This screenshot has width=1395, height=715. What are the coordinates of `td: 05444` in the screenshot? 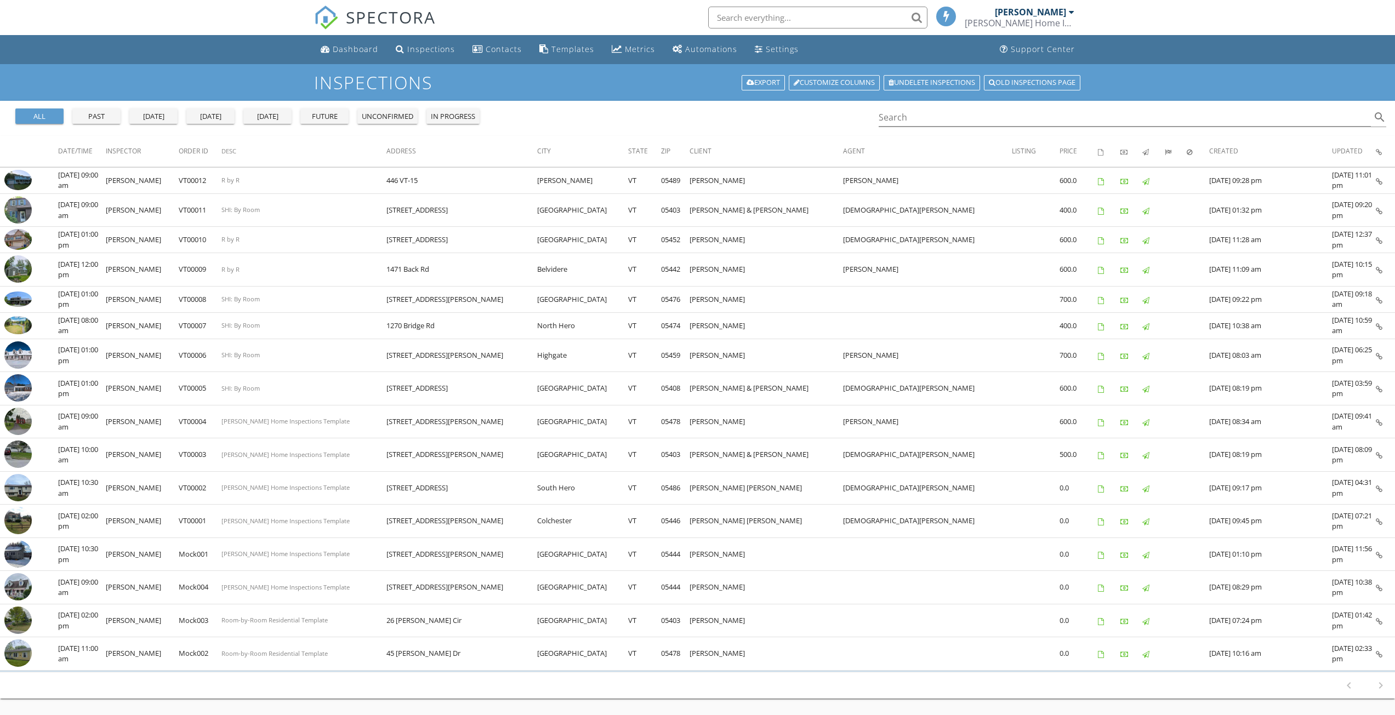 It's located at (675, 554).